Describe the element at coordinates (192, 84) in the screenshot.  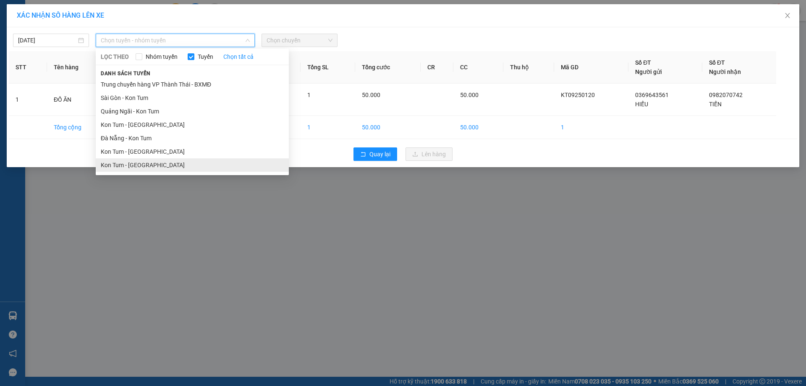
I see `li: Trung chuyển hàng VP Thành Thái - BXMĐ` at that location.